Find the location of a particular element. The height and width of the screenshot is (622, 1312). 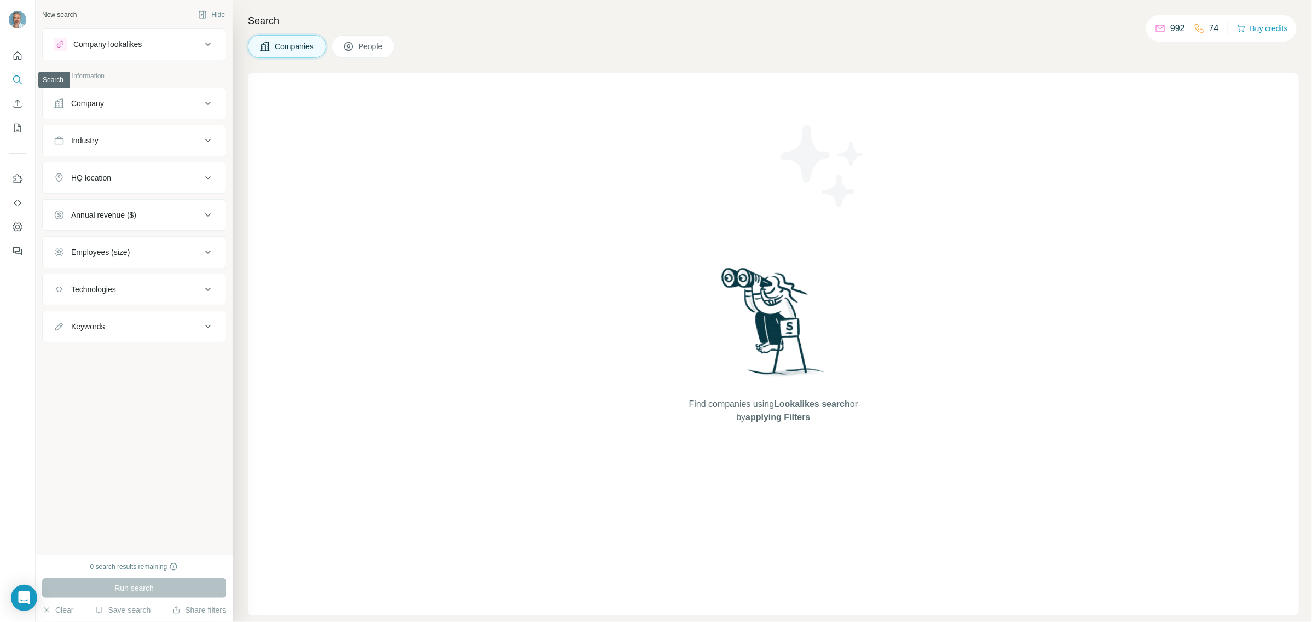

button: Search is located at coordinates (18, 80).